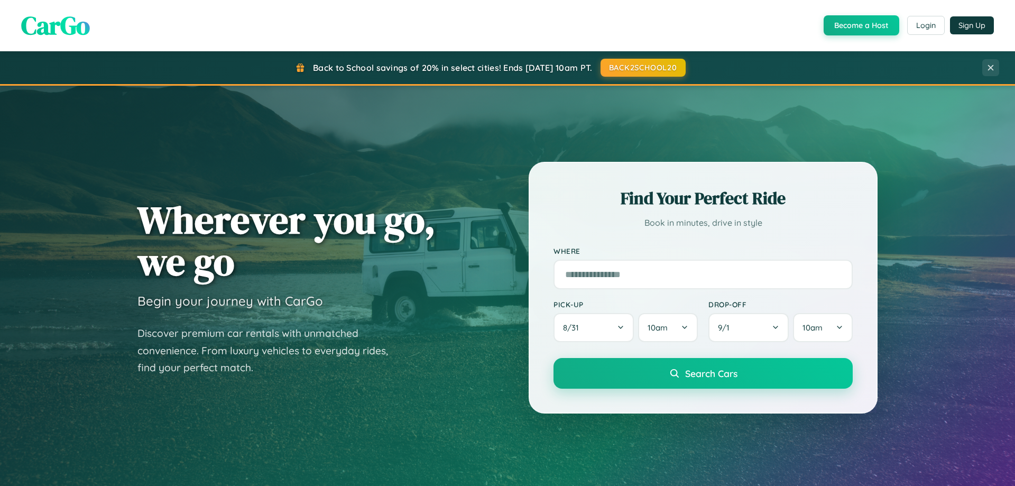 This screenshot has height=486, width=1015. What do you see at coordinates (230, 301) in the screenshot?
I see `h3: Begin your journey with CarGo` at bounding box center [230, 301].